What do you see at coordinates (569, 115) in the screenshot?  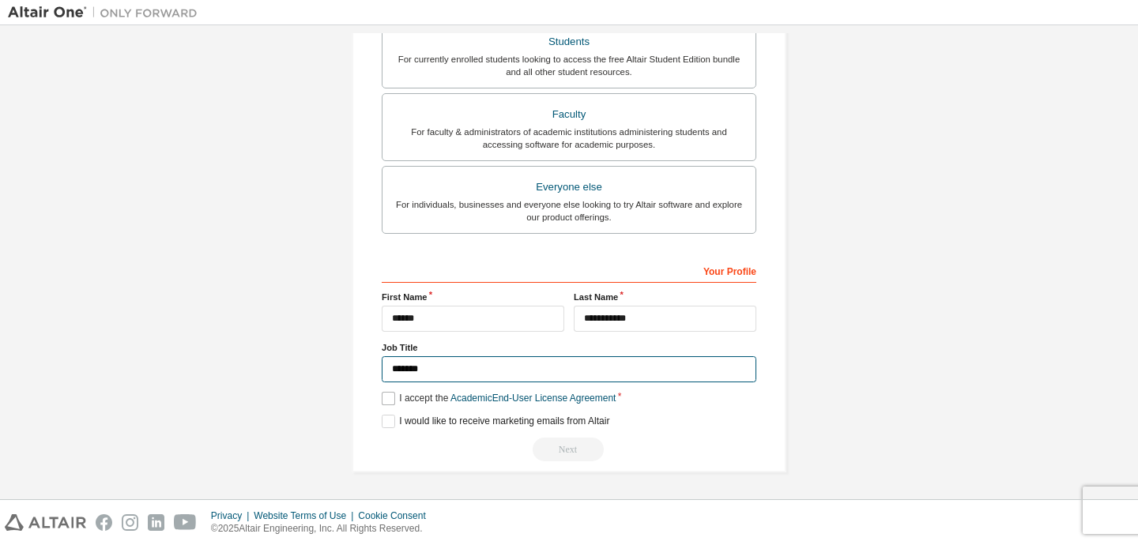 I see `div: Faculty` at bounding box center [569, 115].